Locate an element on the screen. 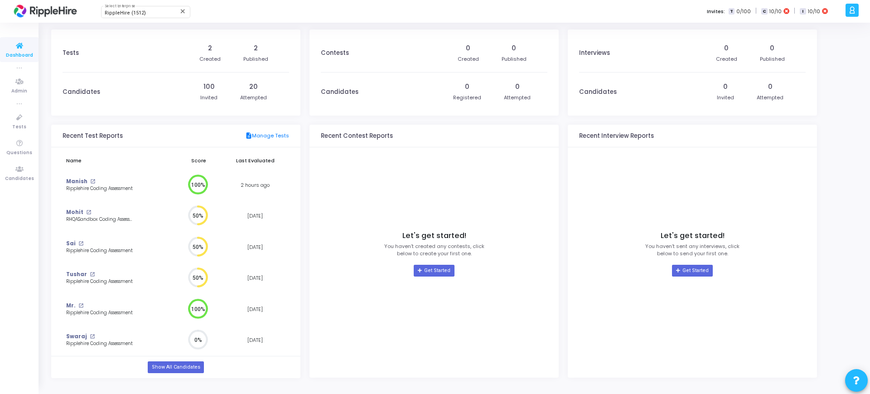  label: Invites: is located at coordinates (716, 11).